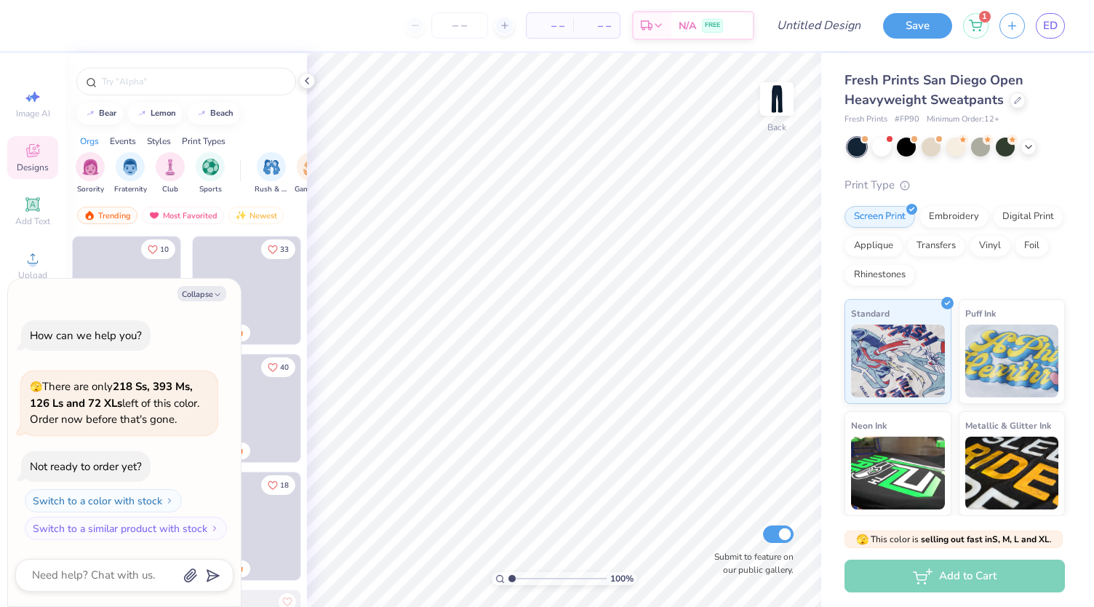 Image resolution: width=1094 pixels, height=607 pixels. Describe the element at coordinates (210, 173) in the screenshot. I see `div: filter for Sports` at that location.